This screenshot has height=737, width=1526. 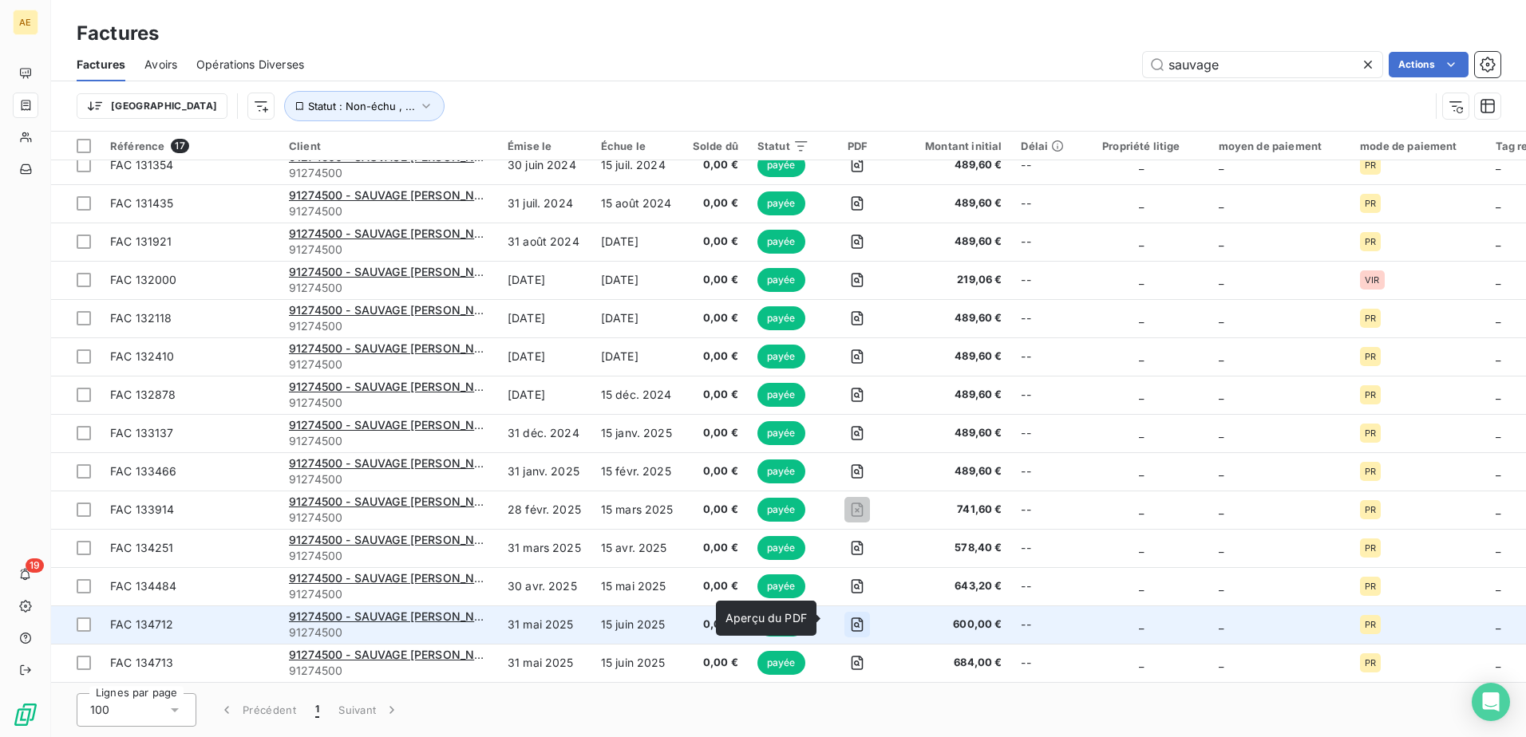 I want to click on td: 28 févr. 2025, so click(x=544, y=510).